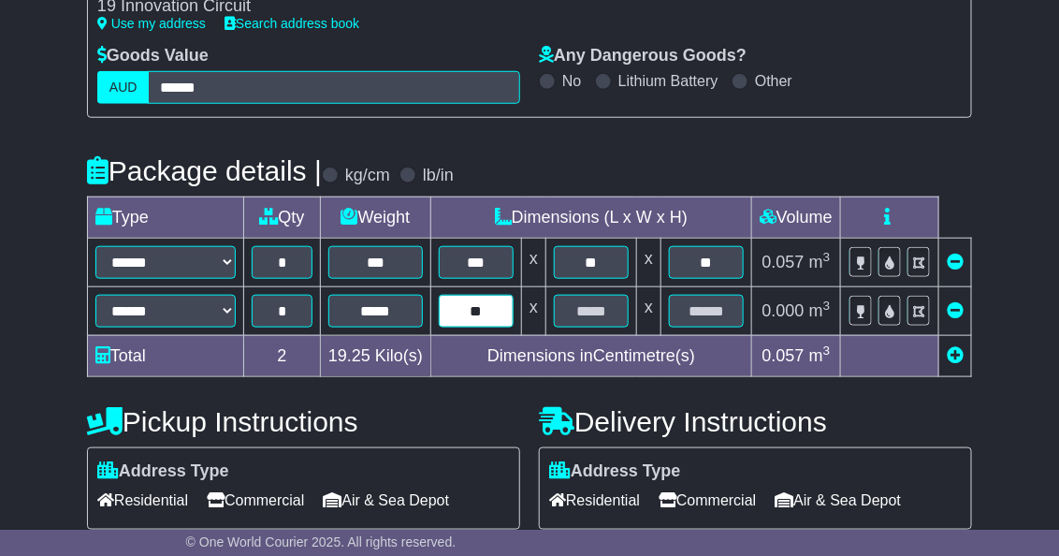  I want to click on a: Search address book, so click(292, 23).